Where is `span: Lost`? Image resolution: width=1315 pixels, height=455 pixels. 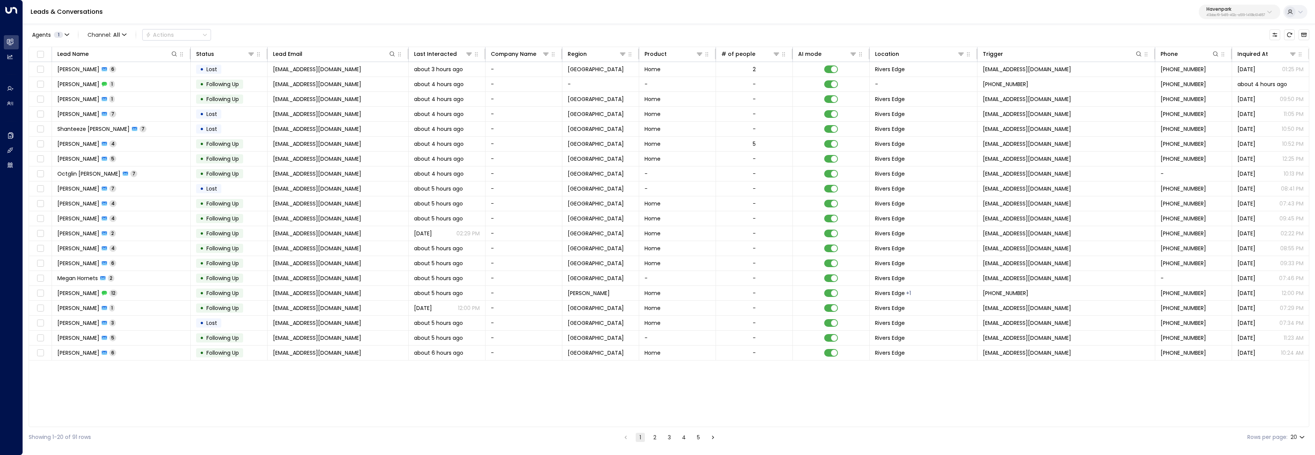
span: Lost is located at coordinates (212, 129).